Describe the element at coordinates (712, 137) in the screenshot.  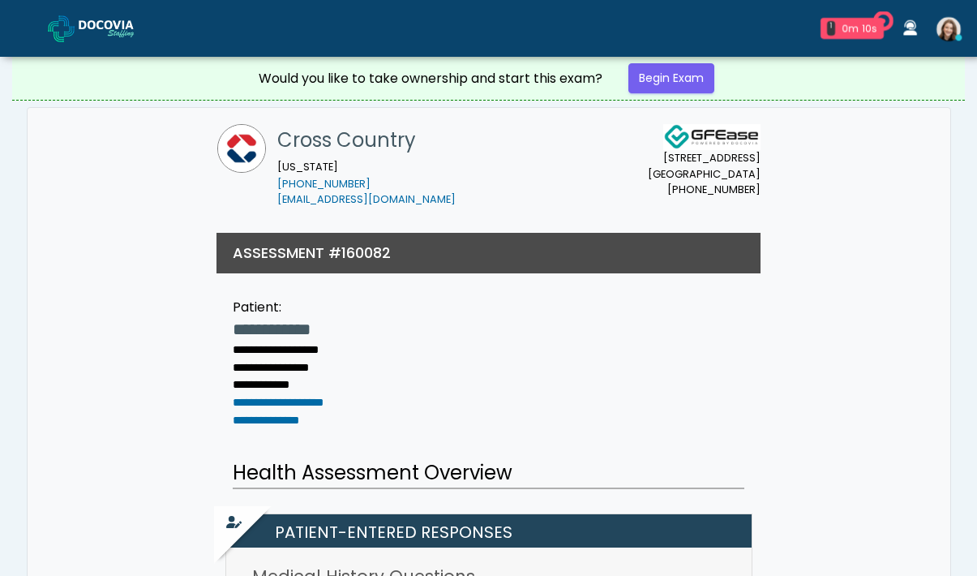
I see `img: Docovia Staffing Logo` at that location.